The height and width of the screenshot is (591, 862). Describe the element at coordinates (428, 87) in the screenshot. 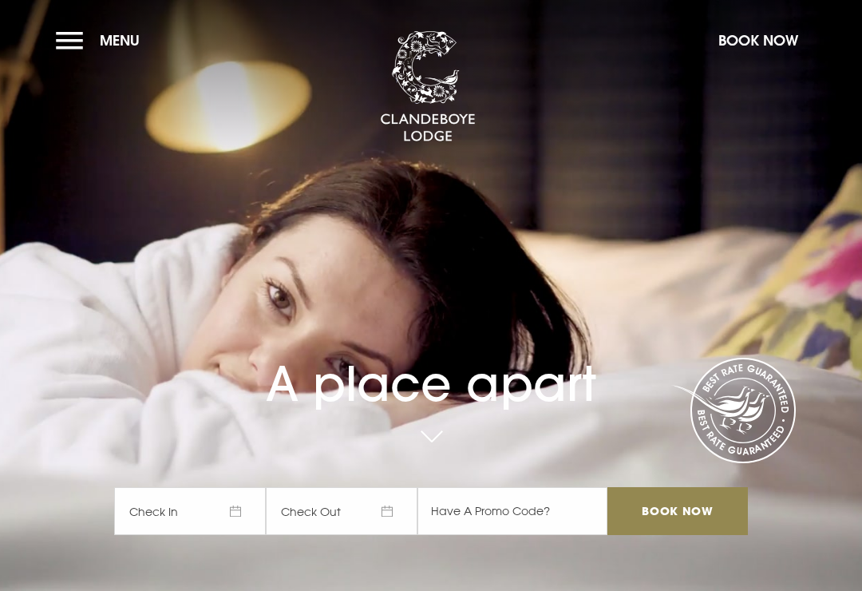

I see `img: Clandeboye Lodge` at that location.